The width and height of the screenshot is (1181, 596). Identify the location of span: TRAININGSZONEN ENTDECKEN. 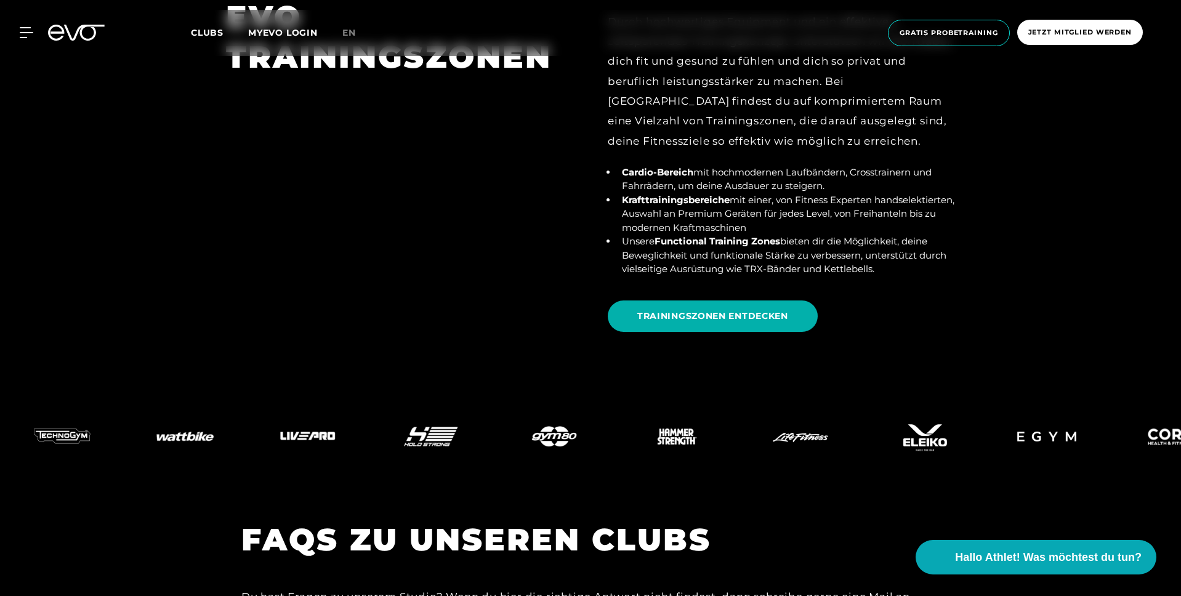
(713, 316).